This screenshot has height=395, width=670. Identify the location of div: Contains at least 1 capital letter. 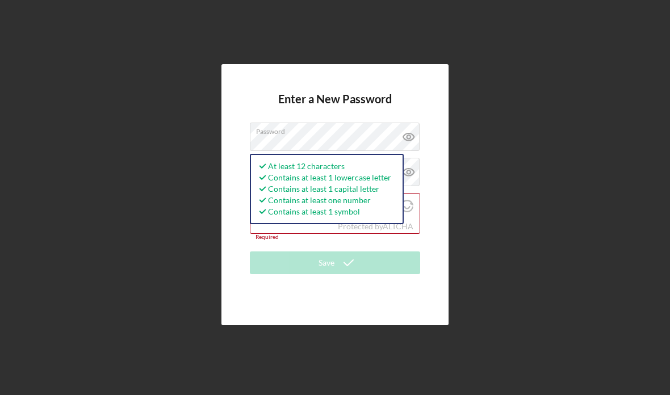
(324, 189).